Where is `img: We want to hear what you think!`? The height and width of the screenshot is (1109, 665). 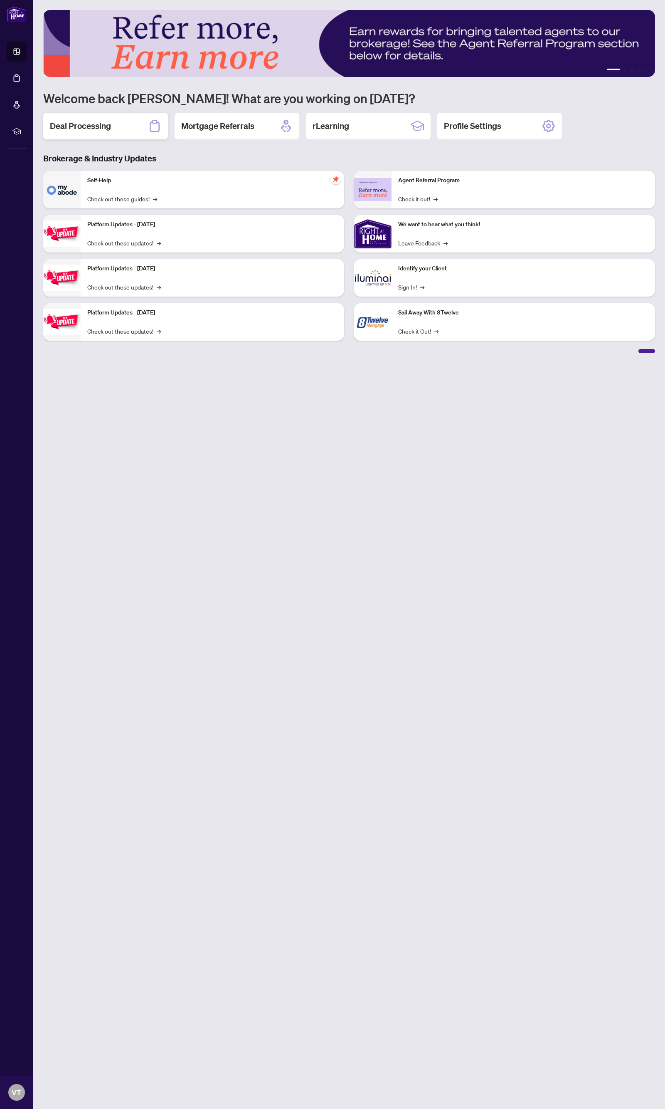 img: We want to hear what you think! is located at coordinates (373, 234).